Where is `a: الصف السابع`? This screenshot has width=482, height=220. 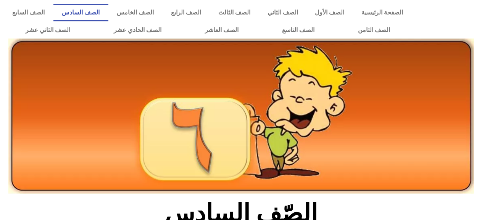 a: الصف السابع is located at coordinates (29, 13).